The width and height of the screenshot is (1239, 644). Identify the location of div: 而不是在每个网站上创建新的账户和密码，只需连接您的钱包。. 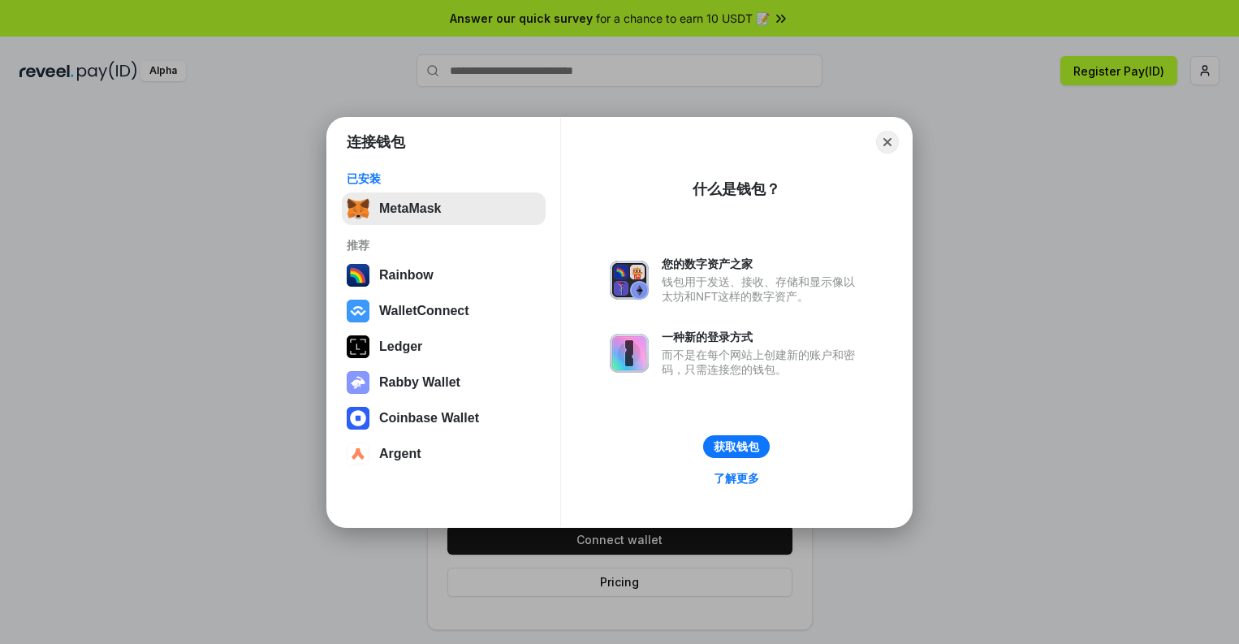
(762, 362).